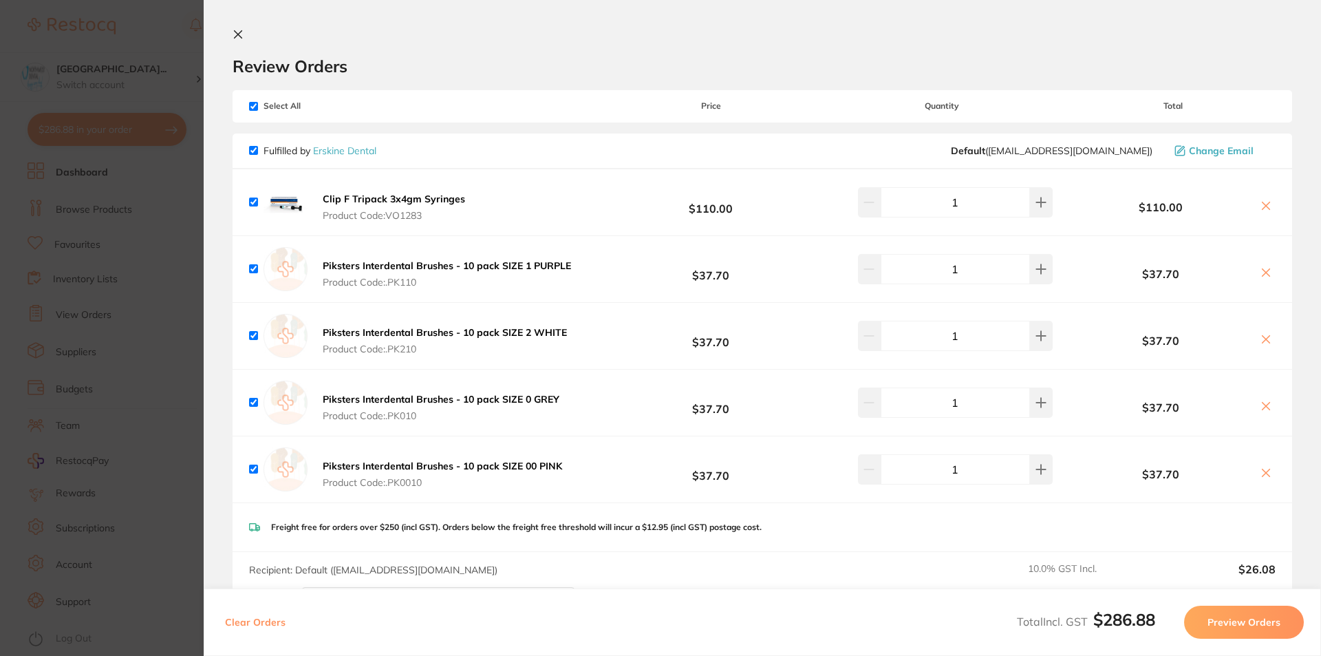  What do you see at coordinates (444, 349) in the screenshot?
I see `span: Product Code: .PK210` at bounding box center [444, 349].